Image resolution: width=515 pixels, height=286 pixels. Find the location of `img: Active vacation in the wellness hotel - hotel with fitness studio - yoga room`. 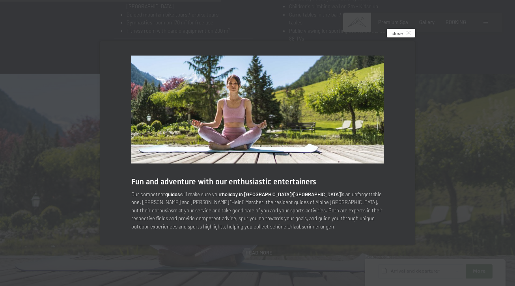

img: Active vacation in the wellness hotel - hotel with fitness studio - yoga room is located at coordinates (257, 110).